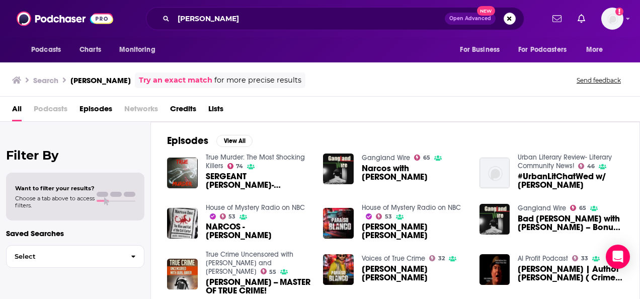 Image resolution: width=640 pixels, height=299 pixels. What do you see at coordinates (571, 223) in the screenshot?
I see `a: Bad Henry with Ron Chepesiuk – Bonus Episode` at bounding box center [571, 223].